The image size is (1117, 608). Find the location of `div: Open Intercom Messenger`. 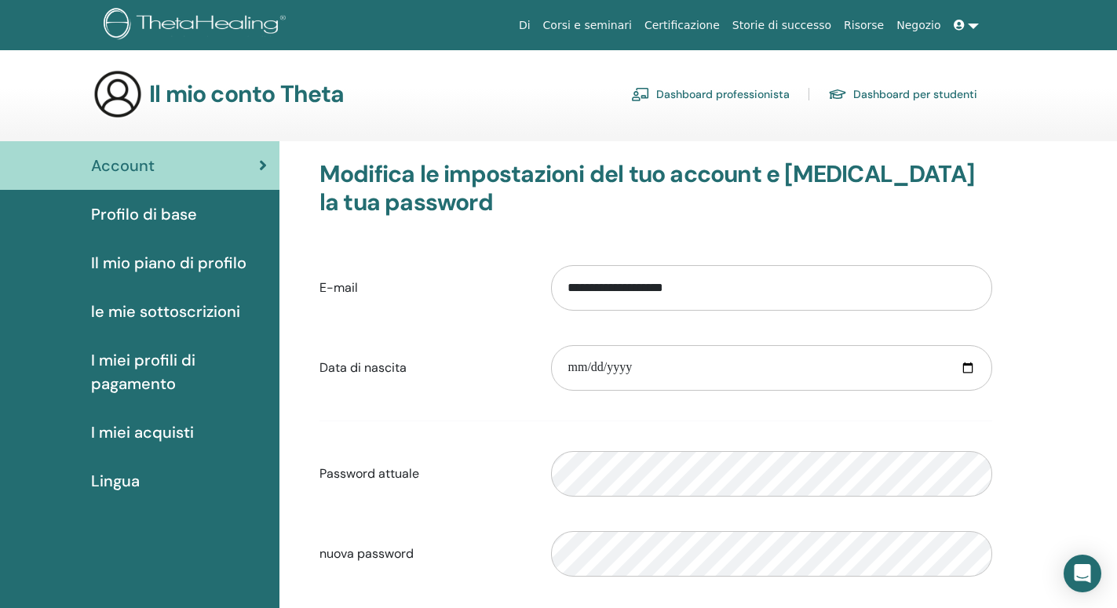

div: Open Intercom Messenger is located at coordinates (1082, 574).